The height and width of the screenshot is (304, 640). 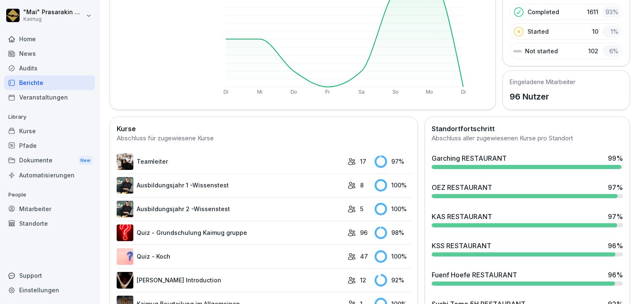 I want to click on p: Not started, so click(x=541, y=51).